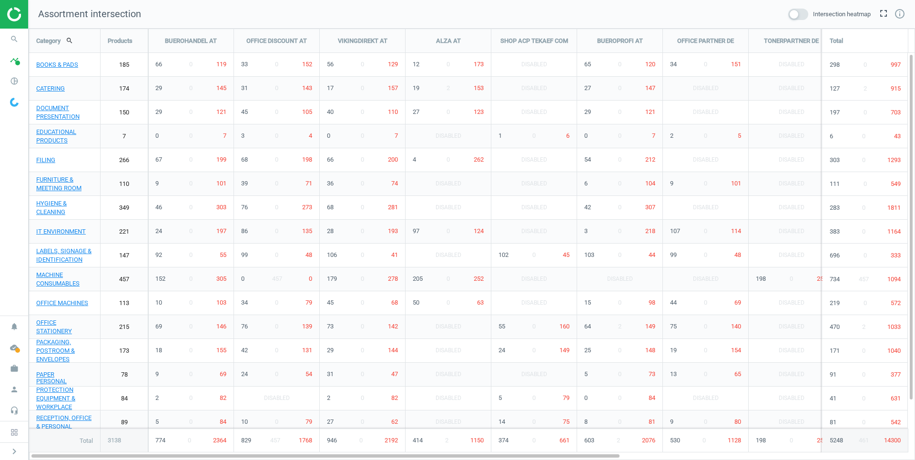 The image size is (915, 460). I want to click on span: 2, so click(671, 135).